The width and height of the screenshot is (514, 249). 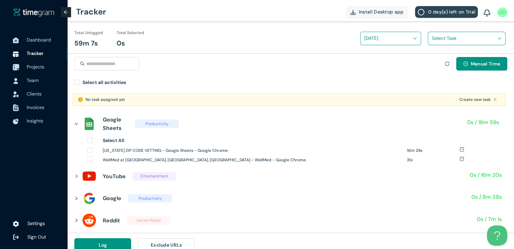 What do you see at coordinates (35, 67) in the screenshot?
I see `span: Projects` at bounding box center [35, 67].